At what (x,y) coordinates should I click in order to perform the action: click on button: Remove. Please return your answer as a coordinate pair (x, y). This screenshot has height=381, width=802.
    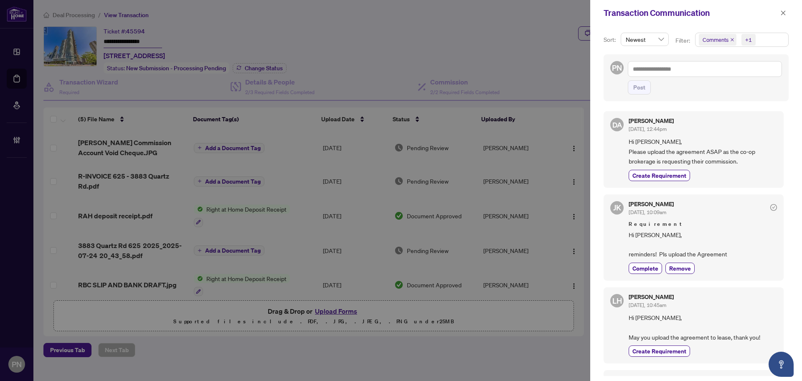
    Looking at the image, I should click on (680, 268).